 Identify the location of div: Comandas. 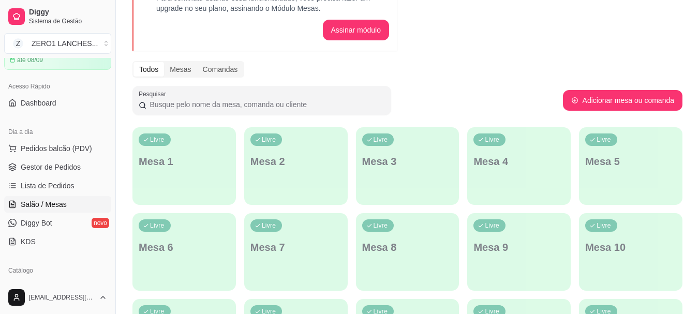
(221, 69).